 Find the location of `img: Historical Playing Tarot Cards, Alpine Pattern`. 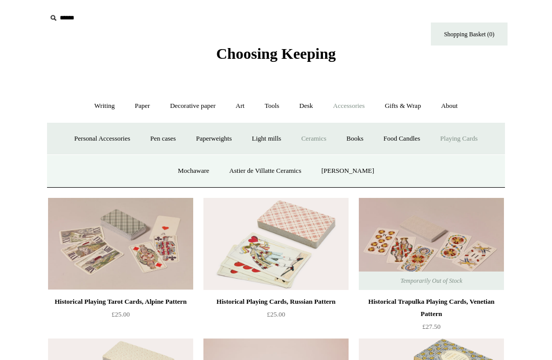

img: Historical Playing Tarot Cards, Alpine Pattern is located at coordinates (121, 244).